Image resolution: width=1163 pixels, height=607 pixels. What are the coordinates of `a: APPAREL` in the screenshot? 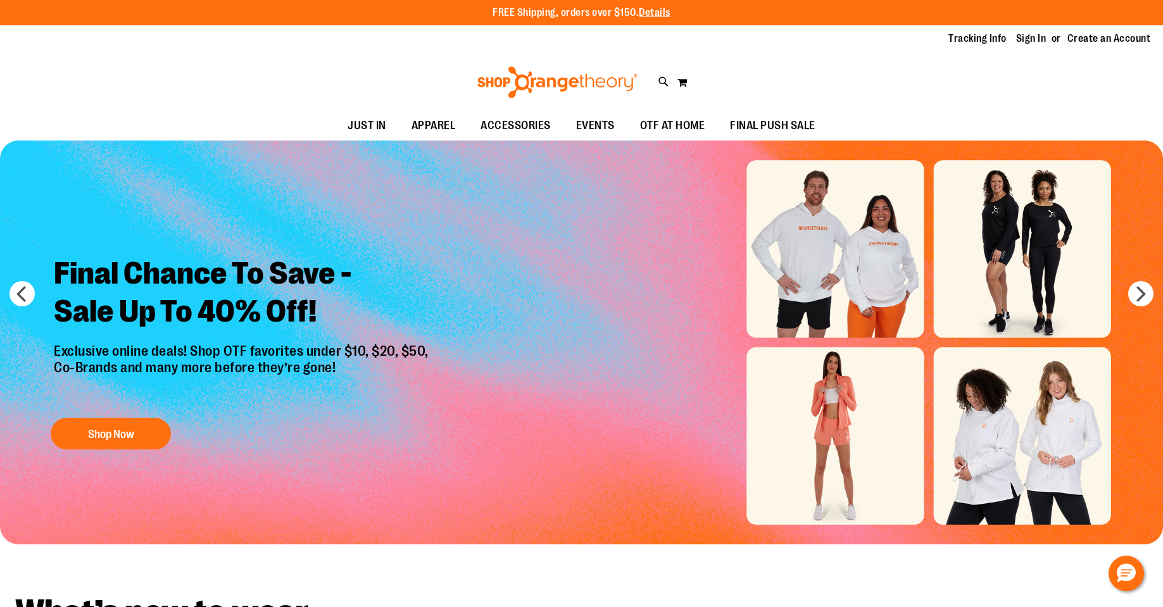 It's located at (434, 126).